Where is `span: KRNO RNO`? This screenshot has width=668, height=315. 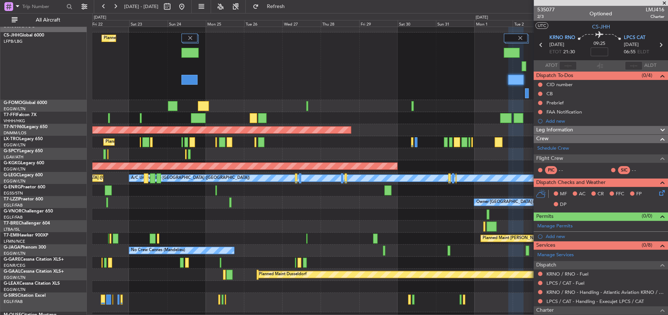
span: KRNO RNO is located at coordinates (562, 38).